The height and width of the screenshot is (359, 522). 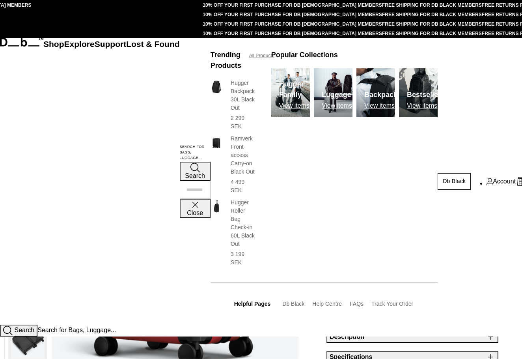 What do you see at coordinates (501, 181) in the screenshot?
I see `a: Account` at bounding box center [501, 181].